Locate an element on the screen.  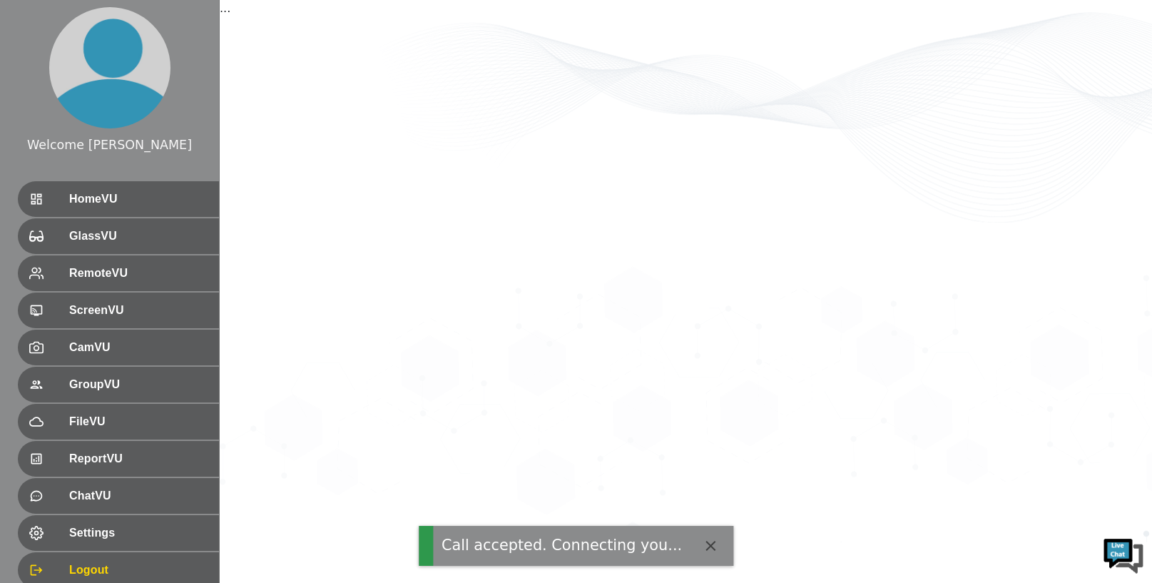
div: Chat with us now is located at coordinates (157, 84).